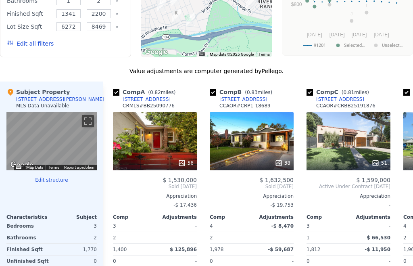 The height and width of the screenshot is (266, 413). I want to click on text: $800, so click(296, 4).